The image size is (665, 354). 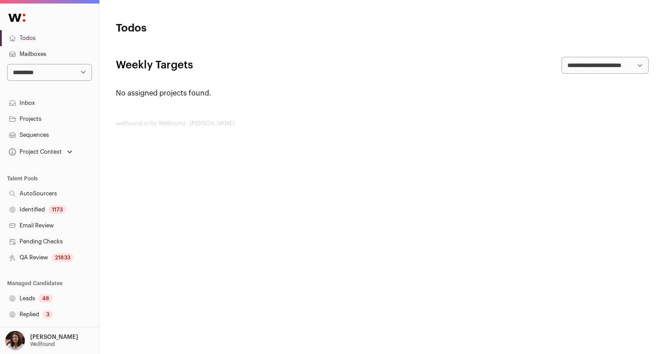 I want to click on p: No assigned projects found., so click(x=382, y=93).